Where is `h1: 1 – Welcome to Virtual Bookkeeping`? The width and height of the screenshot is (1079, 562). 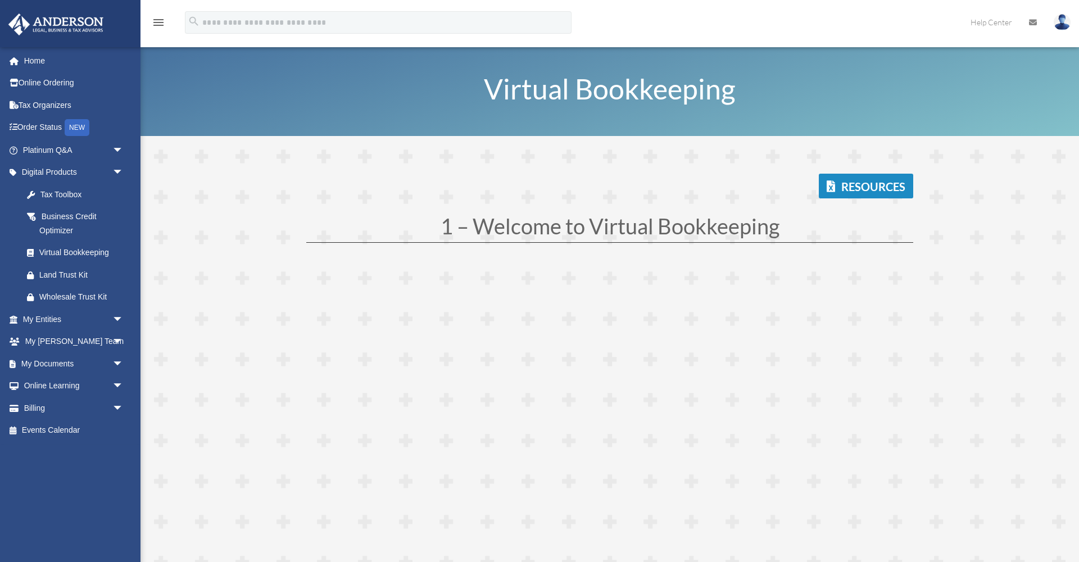
h1: 1 – Welcome to Virtual Bookkeeping is located at coordinates (609, 229).